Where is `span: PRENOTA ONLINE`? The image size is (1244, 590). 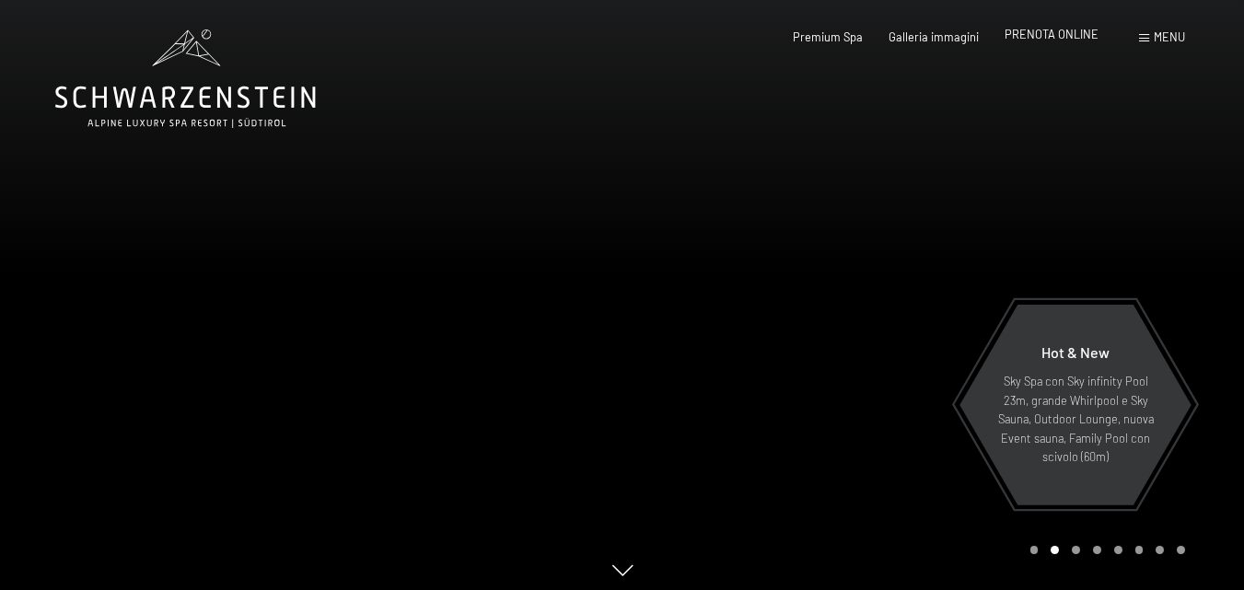
span: PRENOTA ONLINE is located at coordinates (1051, 34).